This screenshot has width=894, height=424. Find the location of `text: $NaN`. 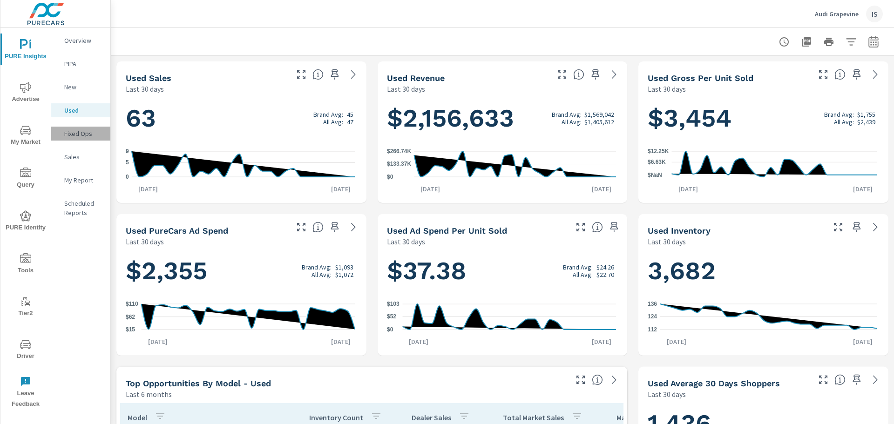

text: $NaN is located at coordinates (655, 175).